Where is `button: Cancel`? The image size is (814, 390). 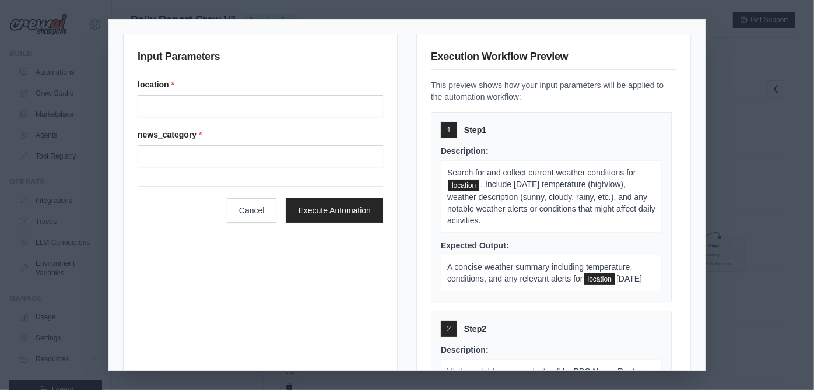
button: Cancel is located at coordinates (252, 210).